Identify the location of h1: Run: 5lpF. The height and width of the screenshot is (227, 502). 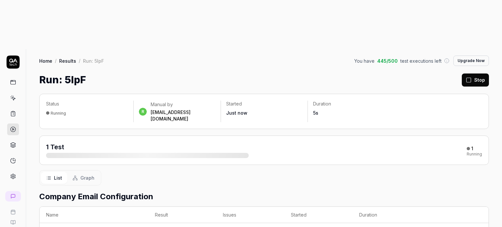
(62, 80).